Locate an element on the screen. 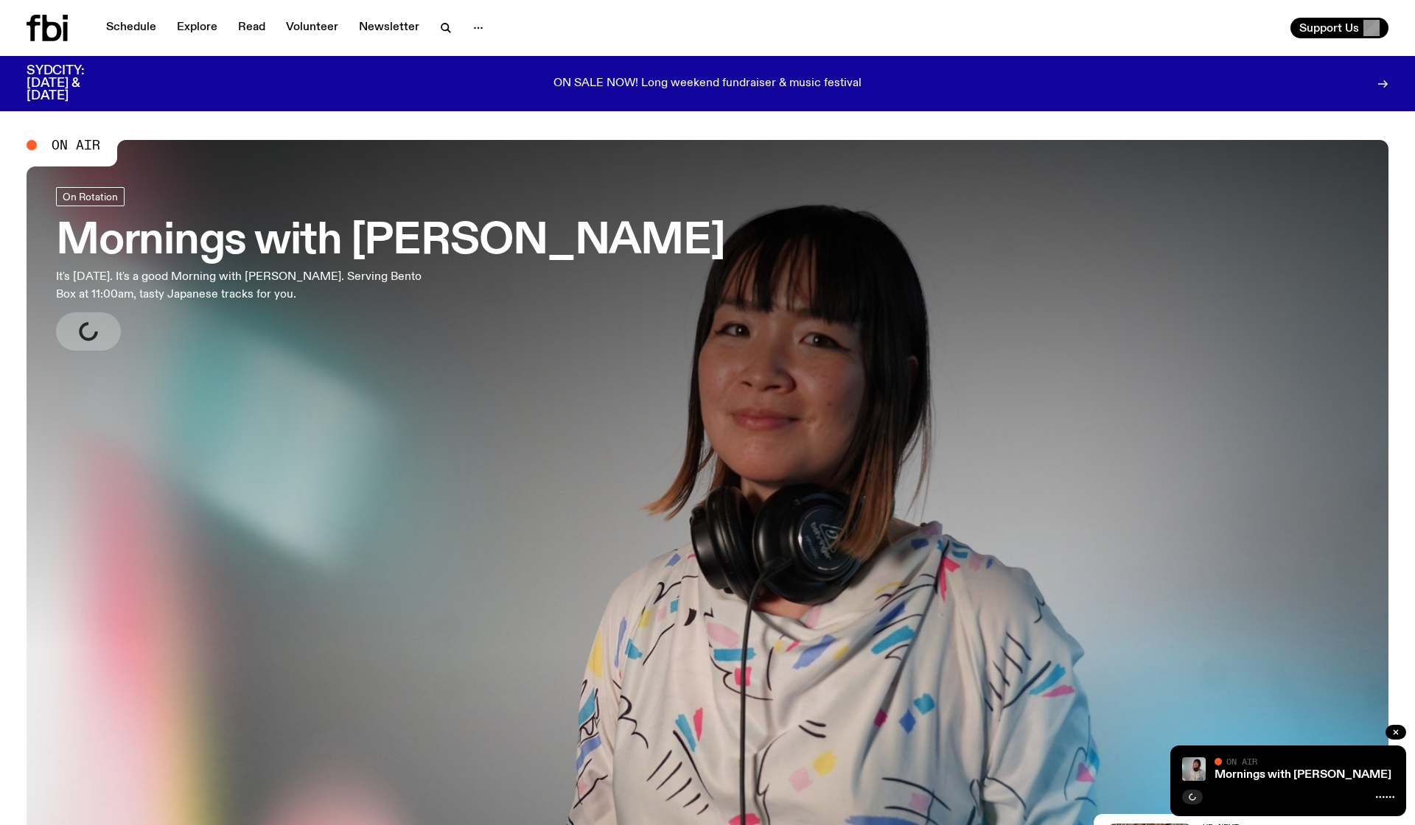 Image resolution: width=1415 pixels, height=825 pixels. a: Volunteer is located at coordinates (312, 28).